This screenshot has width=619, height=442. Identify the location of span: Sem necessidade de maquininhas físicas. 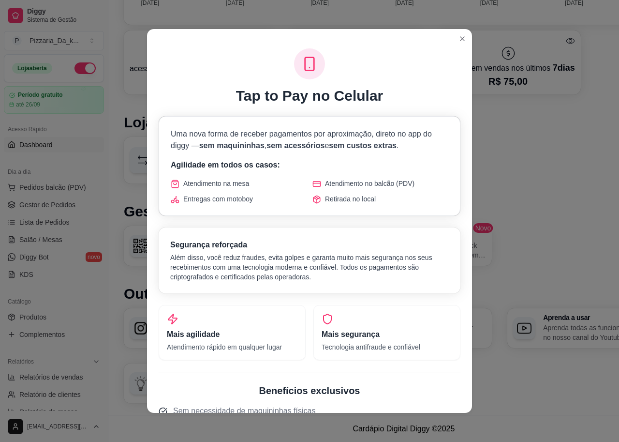
(244, 411).